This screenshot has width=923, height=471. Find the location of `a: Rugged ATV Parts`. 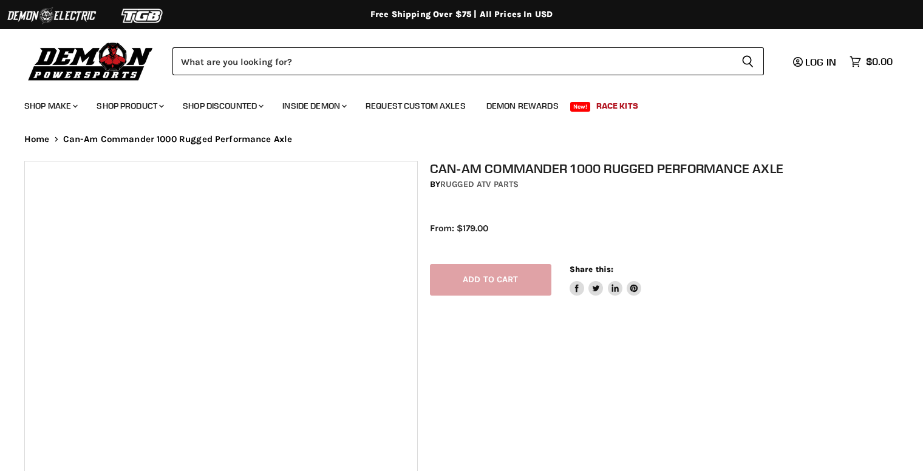

a: Rugged ATV Parts is located at coordinates (479, 184).